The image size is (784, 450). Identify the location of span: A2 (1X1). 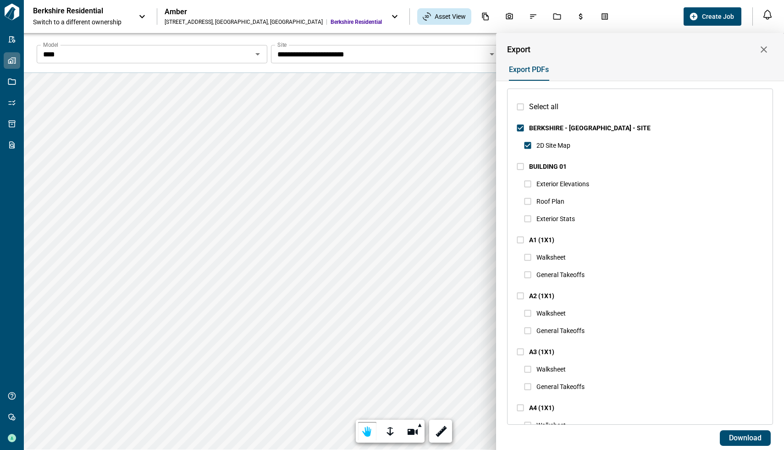
(541, 296).